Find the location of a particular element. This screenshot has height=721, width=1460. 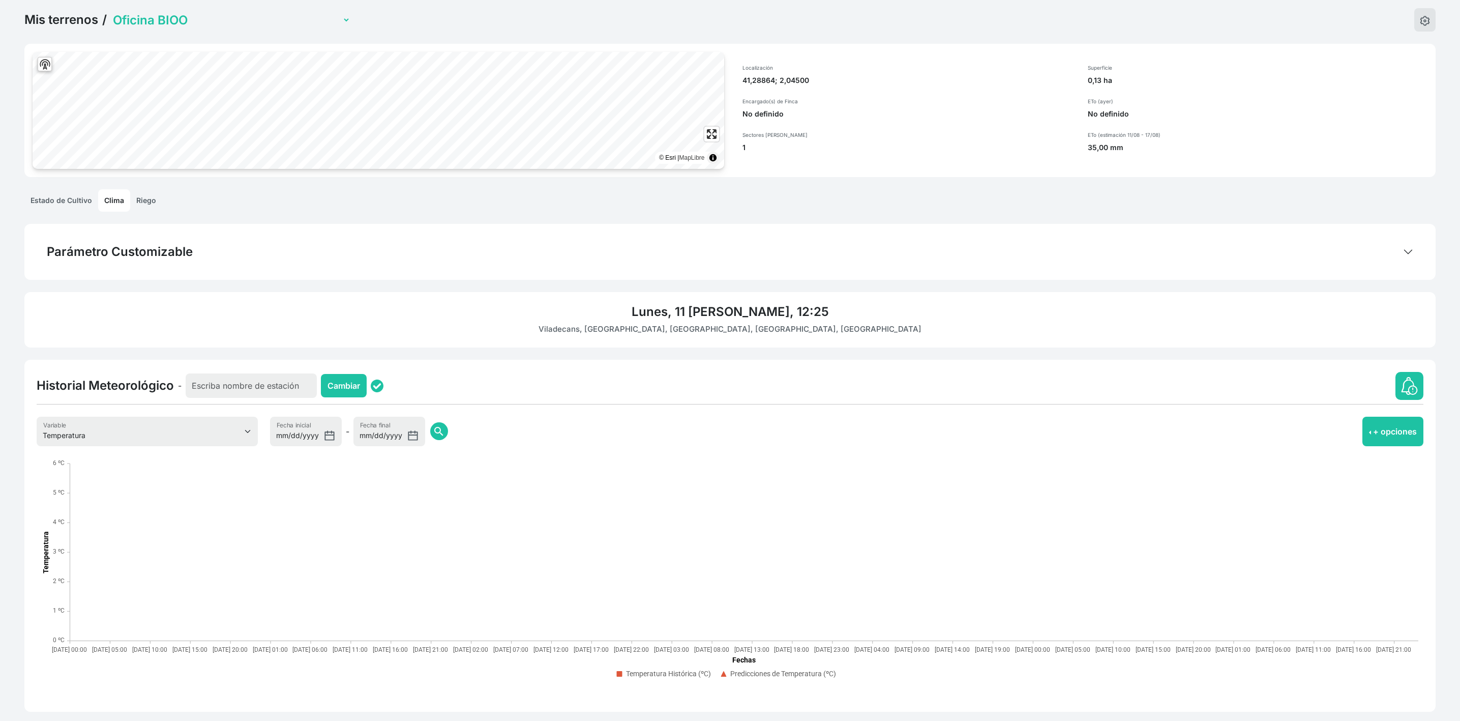

h4: Historial Meteorológico is located at coordinates (105, 385).